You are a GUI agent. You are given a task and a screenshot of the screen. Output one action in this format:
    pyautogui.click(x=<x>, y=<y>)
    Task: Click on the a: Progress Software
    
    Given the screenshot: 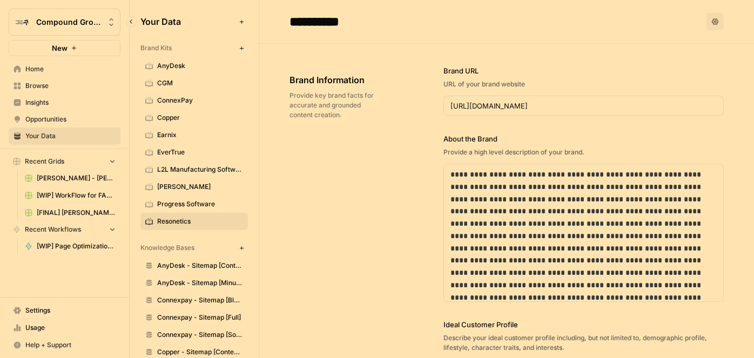 What is the action you would take?
    pyautogui.click(x=194, y=204)
    